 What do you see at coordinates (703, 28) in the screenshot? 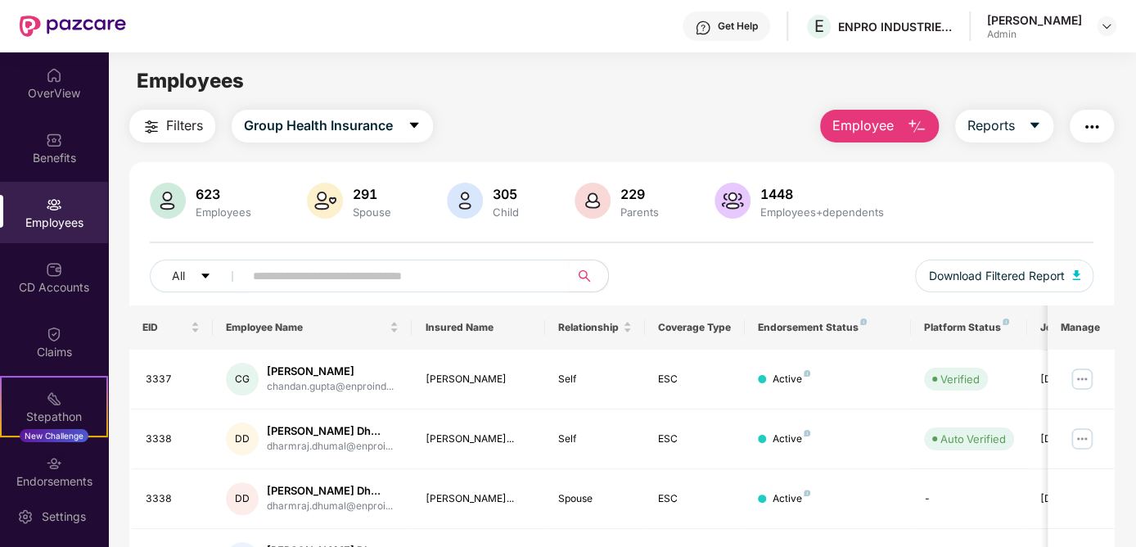
I see `img: svg+xml;base64,PHN2ZyBpZD0iSGVscC0zMngzMiIgeG1sbnM9Imh0dHA6Ly93d3cudzMub3JnLzIwMDAvc3ZnIiB3aWR0aD...` at bounding box center [703, 28].